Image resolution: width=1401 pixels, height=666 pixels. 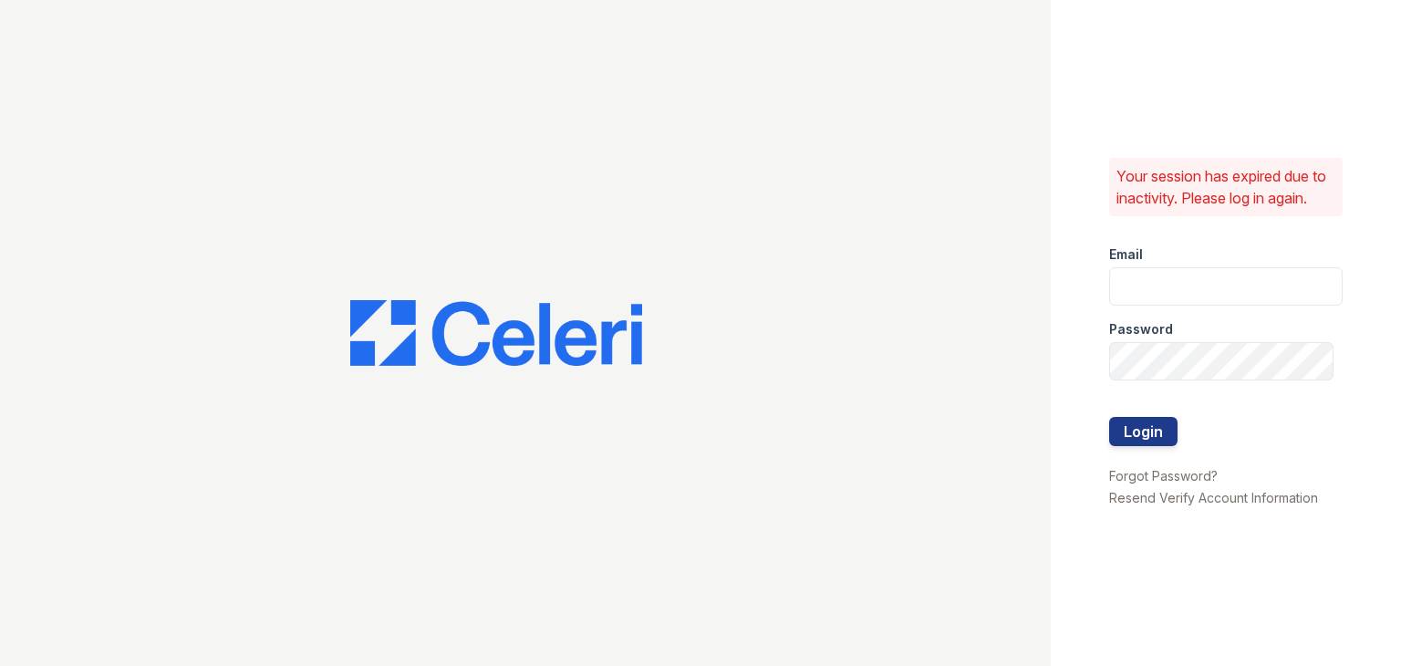 I want to click on label: Email, so click(x=1125, y=254).